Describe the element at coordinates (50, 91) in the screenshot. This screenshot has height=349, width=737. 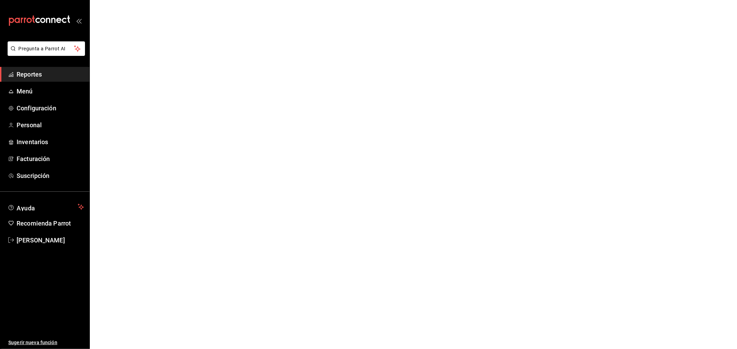
I see `span: Menú` at that location.